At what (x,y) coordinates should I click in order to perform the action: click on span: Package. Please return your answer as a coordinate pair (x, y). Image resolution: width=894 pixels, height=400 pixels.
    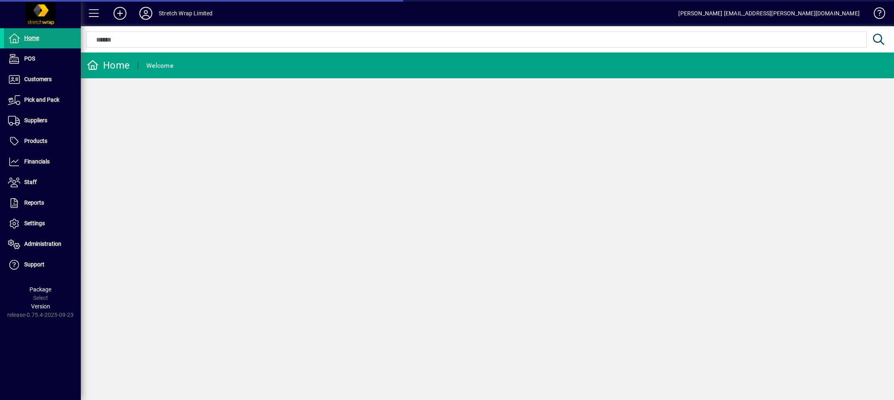
    Looking at the image, I should click on (40, 290).